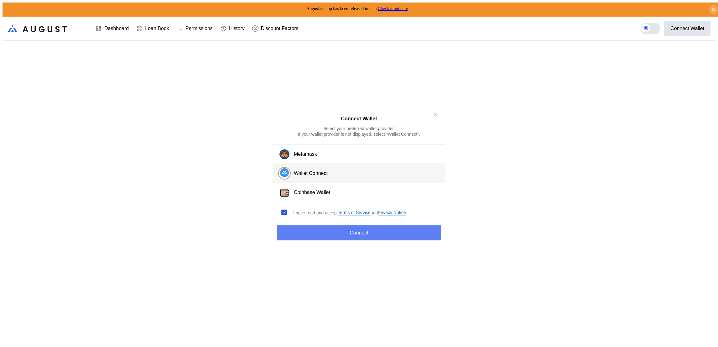 This screenshot has height=347, width=718. What do you see at coordinates (117, 29) in the screenshot?
I see `div: Dashboard` at bounding box center [117, 29].